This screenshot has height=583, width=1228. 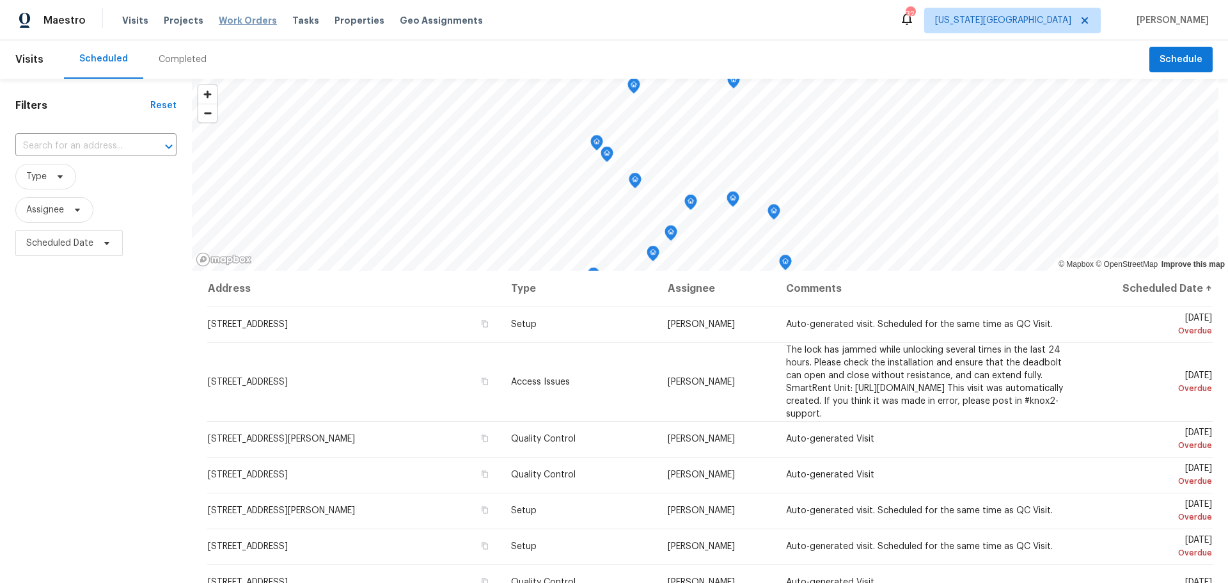 I want to click on th: Type, so click(x=579, y=289).